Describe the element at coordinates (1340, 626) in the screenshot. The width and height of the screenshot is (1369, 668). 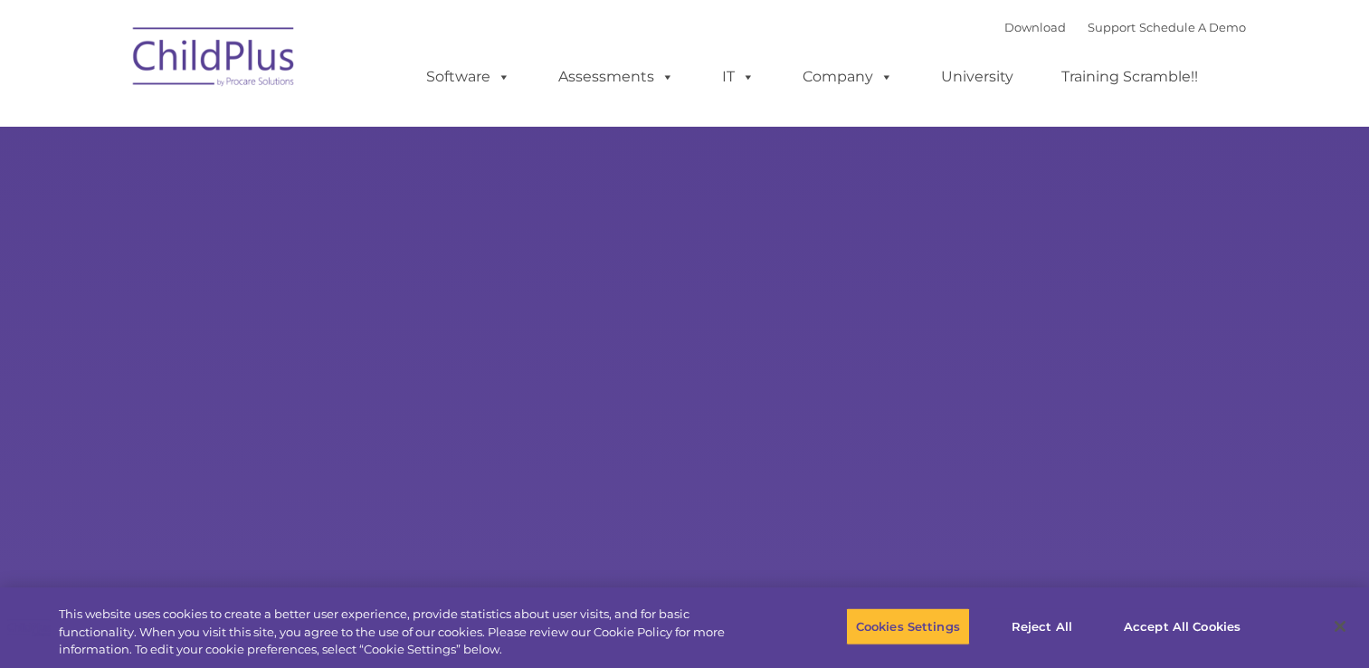
I see `button: Close` at that location.